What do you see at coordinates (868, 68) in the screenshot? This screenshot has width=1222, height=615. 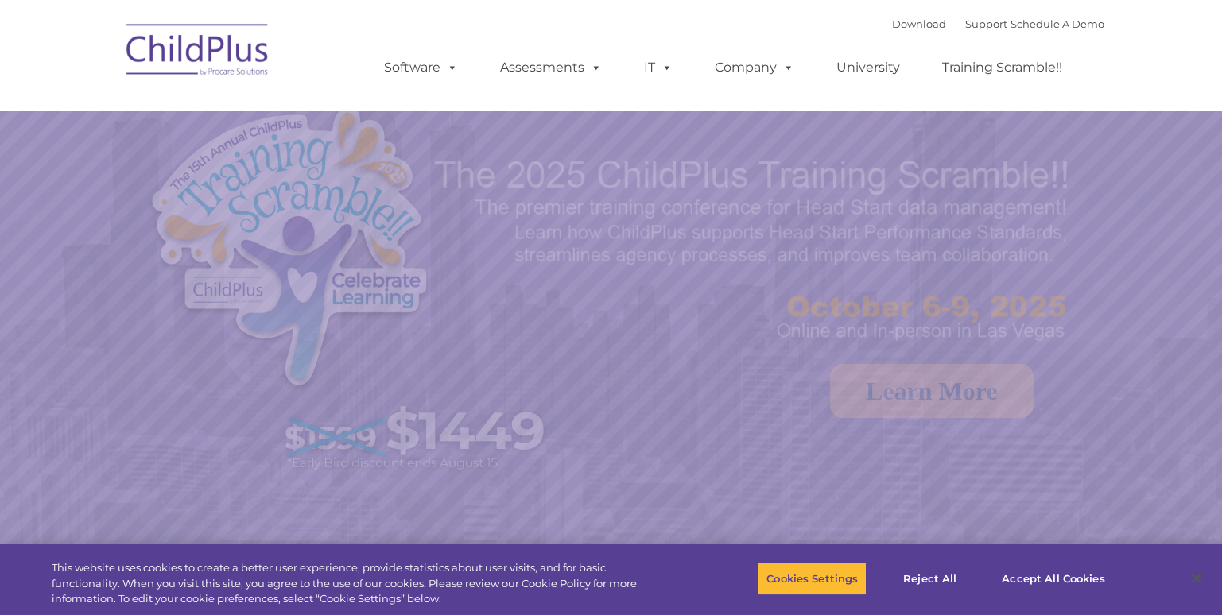 I see `a: University` at bounding box center [868, 68].